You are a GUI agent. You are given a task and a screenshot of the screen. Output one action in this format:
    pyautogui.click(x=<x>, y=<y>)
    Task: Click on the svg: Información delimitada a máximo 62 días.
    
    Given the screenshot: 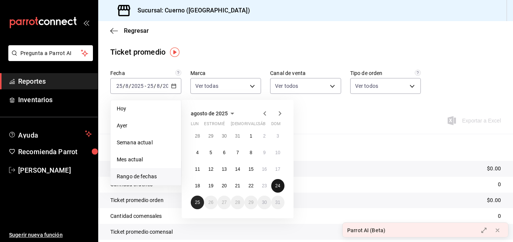 What is the action you would take?
    pyautogui.click(x=178, y=73)
    